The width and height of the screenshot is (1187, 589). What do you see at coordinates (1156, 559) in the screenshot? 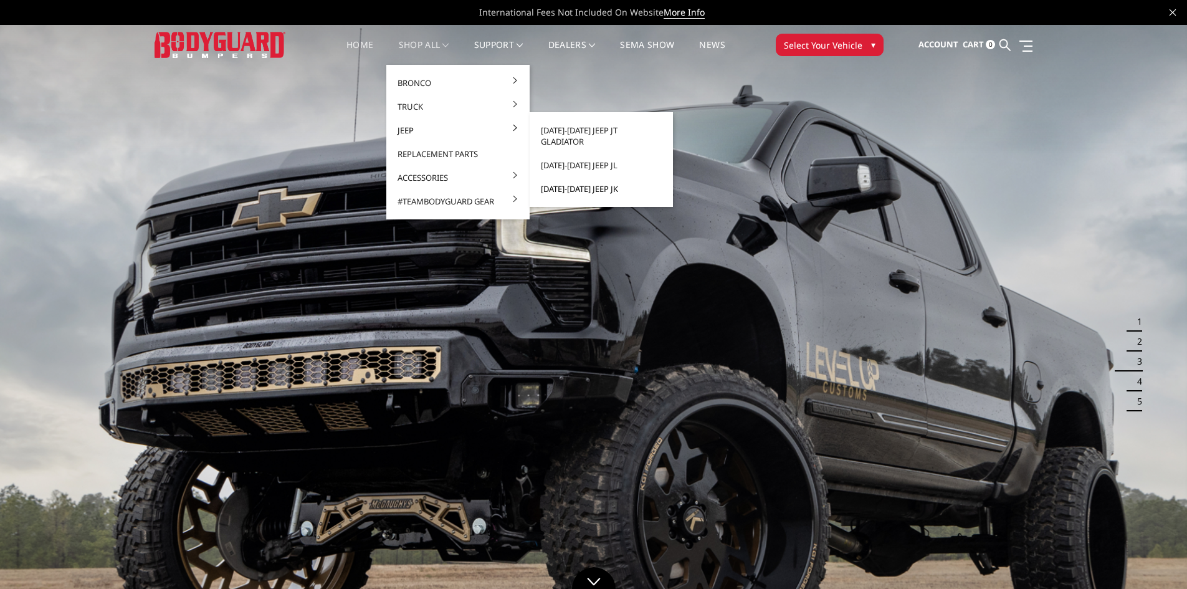
I see `div: Chat Widget` at bounding box center [1156, 559].